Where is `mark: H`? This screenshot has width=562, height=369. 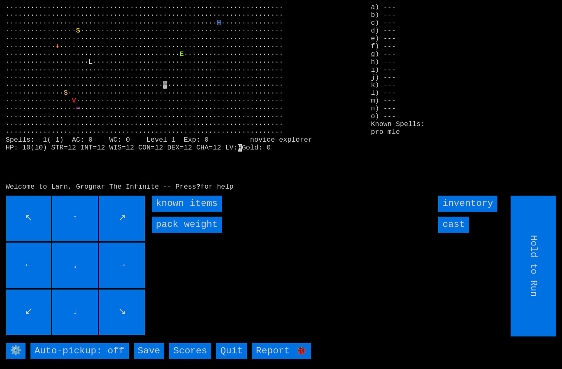
mark: H is located at coordinates (240, 147).